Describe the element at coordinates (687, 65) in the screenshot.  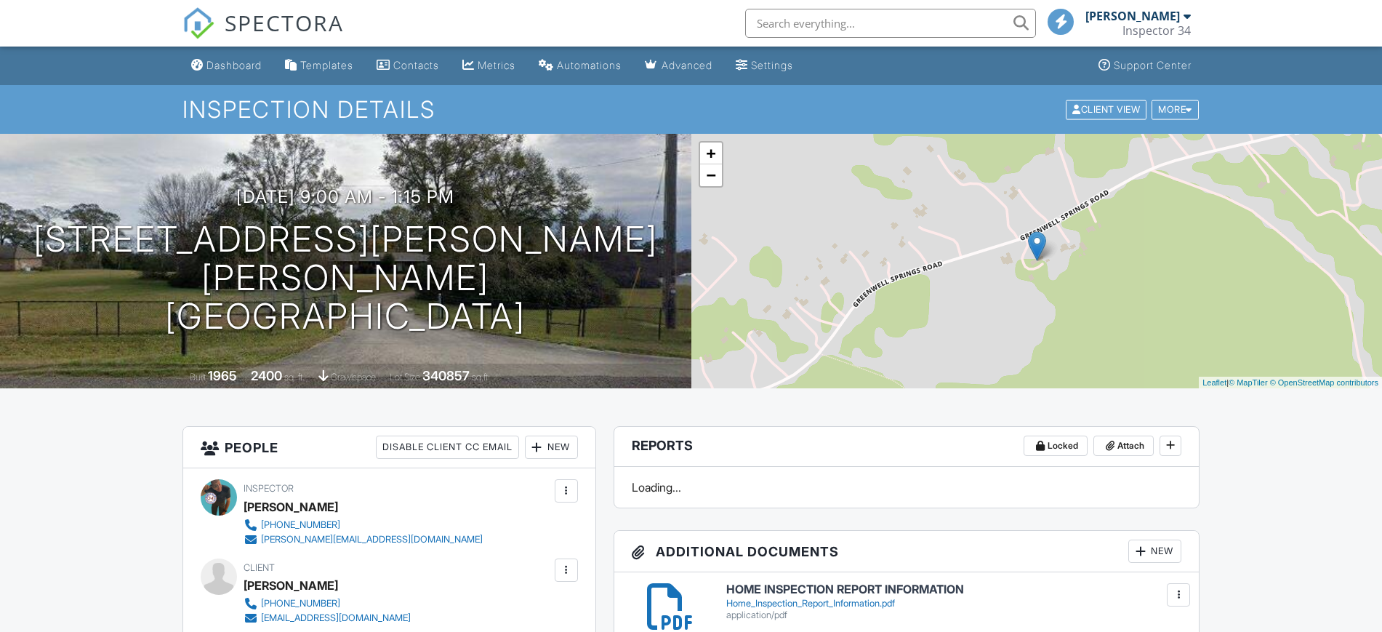
I see `div: Advanced` at that location.